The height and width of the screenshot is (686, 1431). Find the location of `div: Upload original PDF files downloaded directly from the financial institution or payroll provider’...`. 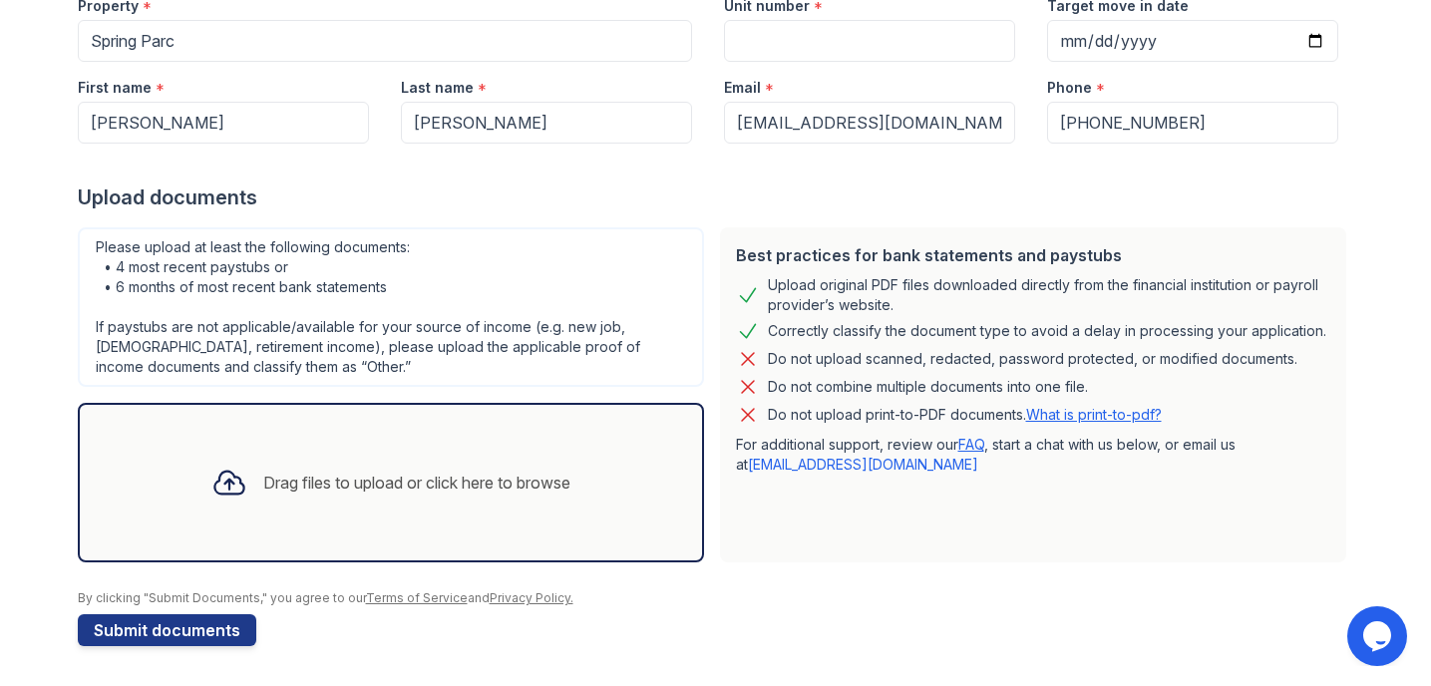

div: Upload original PDF files downloaded directly from the financial institution or payroll provider’... is located at coordinates (1049, 295).